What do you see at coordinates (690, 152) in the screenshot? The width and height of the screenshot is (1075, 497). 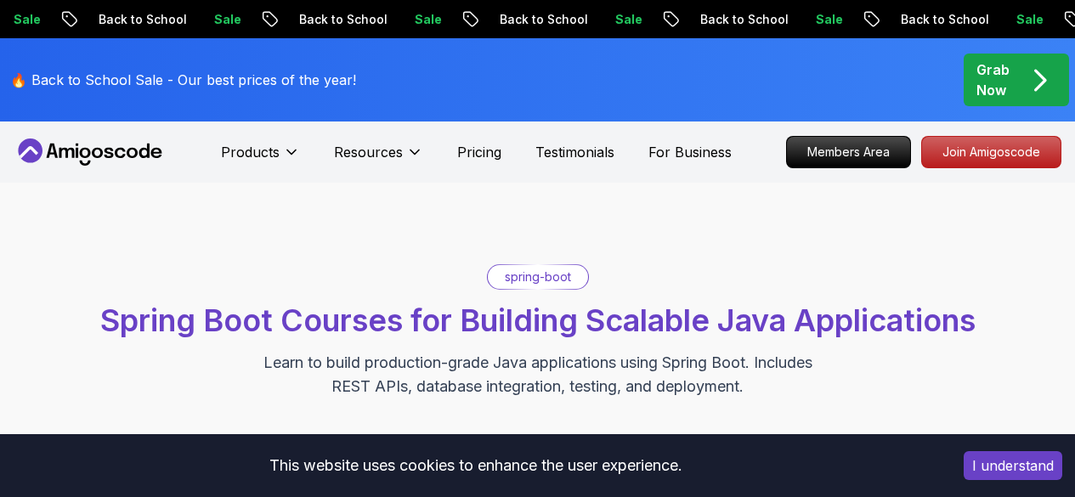 I see `a: For Business` at bounding box center [690, 152].